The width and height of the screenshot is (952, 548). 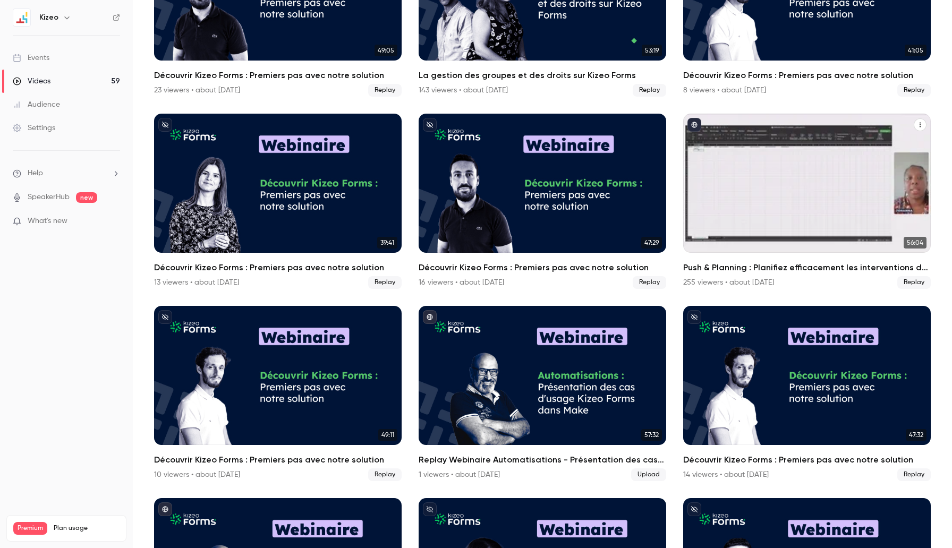 I want to click on span: Premium, so click(x=30, y=528).